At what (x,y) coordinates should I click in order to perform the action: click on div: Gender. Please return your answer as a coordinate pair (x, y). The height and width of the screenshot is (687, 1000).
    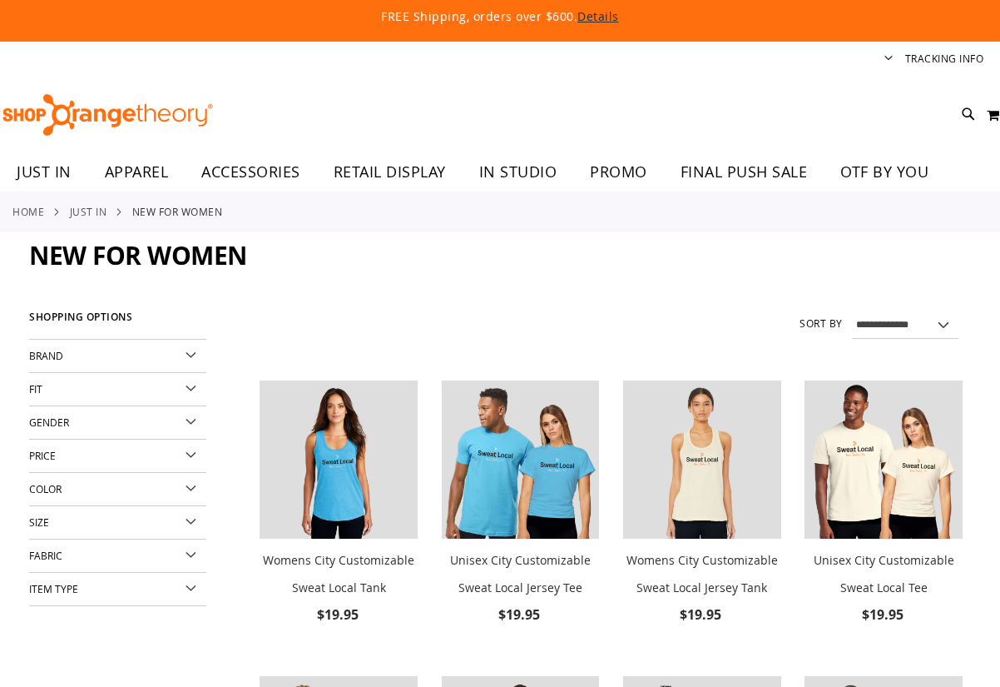
    Looking at the image, I should click on (117, 423).